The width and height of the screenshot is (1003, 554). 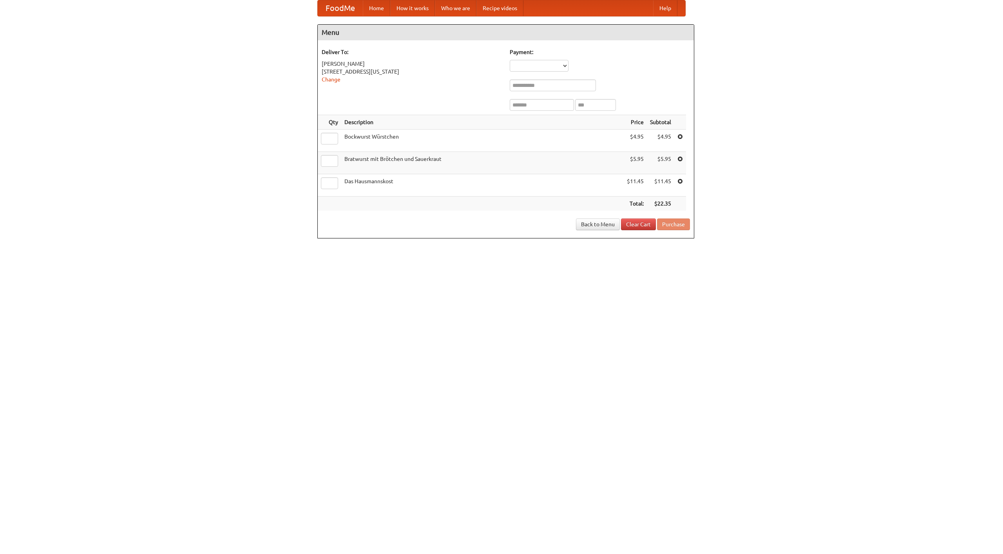 What do you see at coordinates (638, 224) in the screenshot?
I see `a: Clear Cart` at bounding box center [638, 224].